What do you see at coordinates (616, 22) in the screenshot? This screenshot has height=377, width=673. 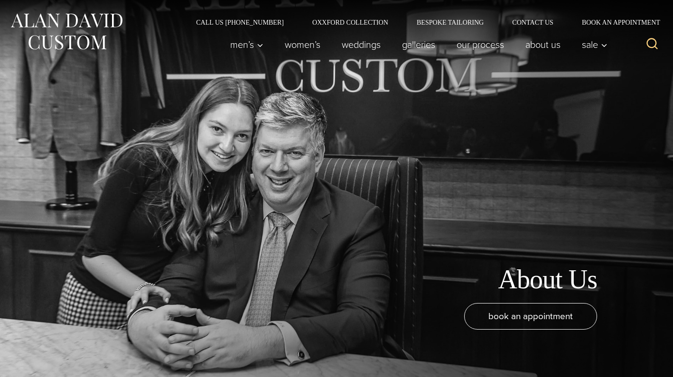 I see `a: Book an Appointment` at bounding box center [616, 22].